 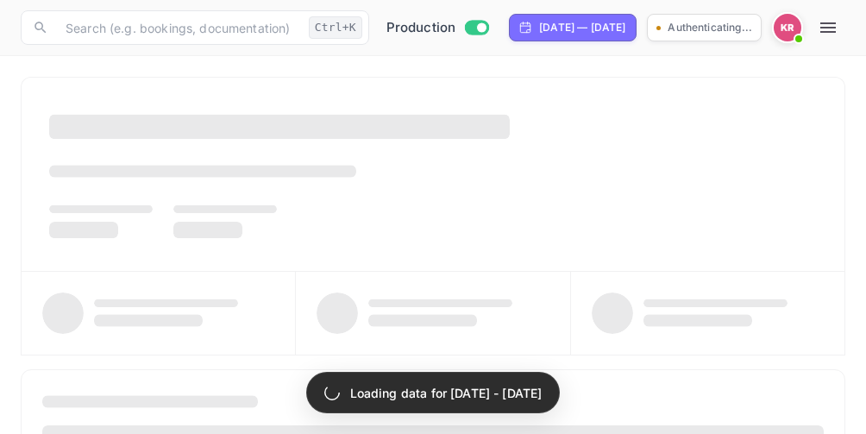 I want to click on div: Click to change the date range period, so click(x=573, y=28).